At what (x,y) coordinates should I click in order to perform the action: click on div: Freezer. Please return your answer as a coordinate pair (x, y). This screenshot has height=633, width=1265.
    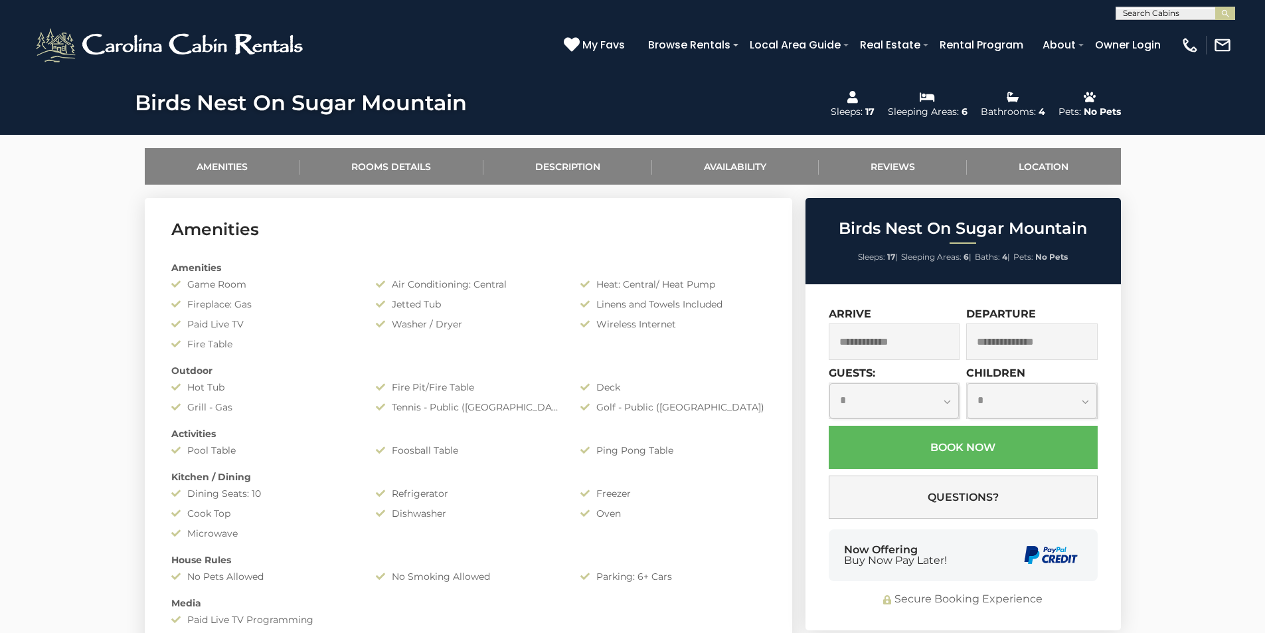
    Looking at the image, I should click on (673, 493).